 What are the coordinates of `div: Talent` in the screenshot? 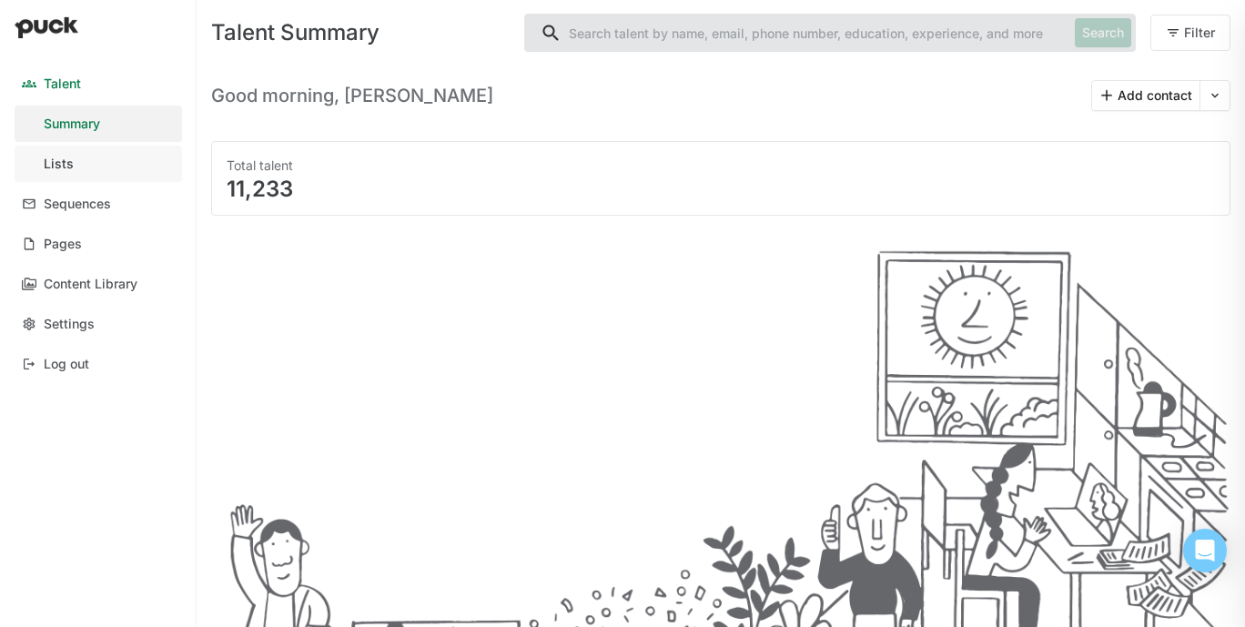 It's located at (62, 84).